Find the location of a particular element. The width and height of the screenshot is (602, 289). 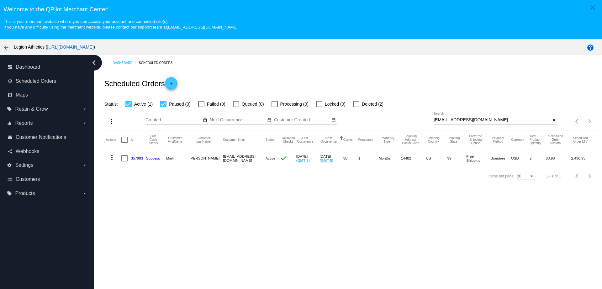

button: Change sorting for CustomerEmail is located at coordinates (234, 140).